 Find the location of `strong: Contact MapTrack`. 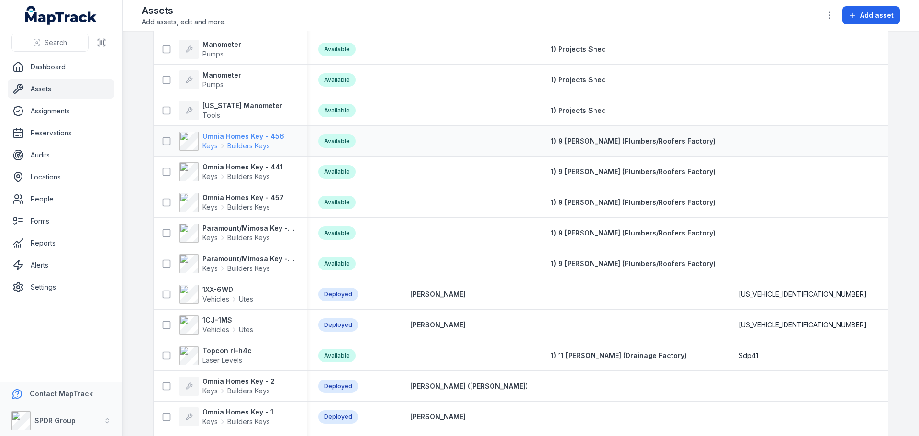

strong: Contact MapTrack is located at coordinates (61, 393).